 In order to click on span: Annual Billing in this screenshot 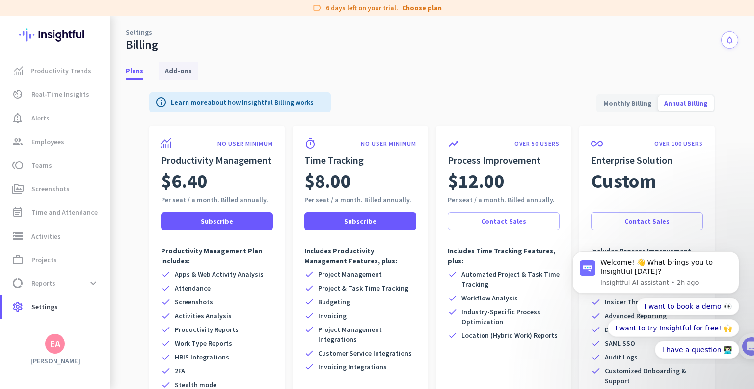, I will do `click(686, 103)`.